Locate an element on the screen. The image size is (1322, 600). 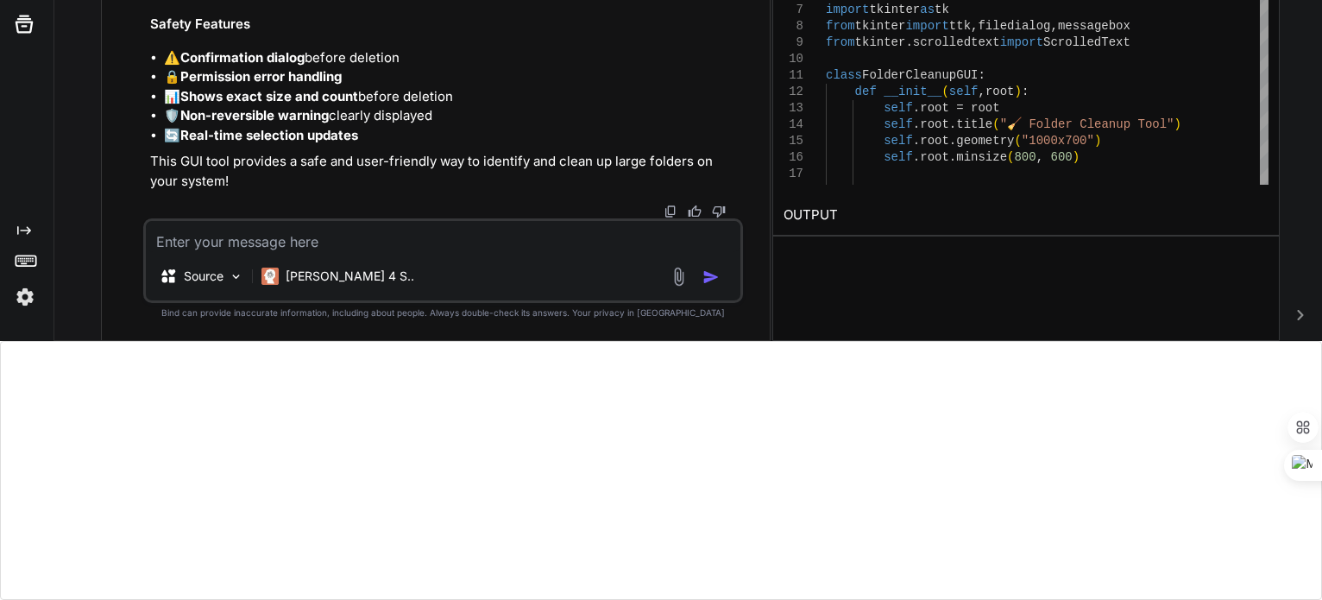
div: 7 is located at coordinates (793, 9).